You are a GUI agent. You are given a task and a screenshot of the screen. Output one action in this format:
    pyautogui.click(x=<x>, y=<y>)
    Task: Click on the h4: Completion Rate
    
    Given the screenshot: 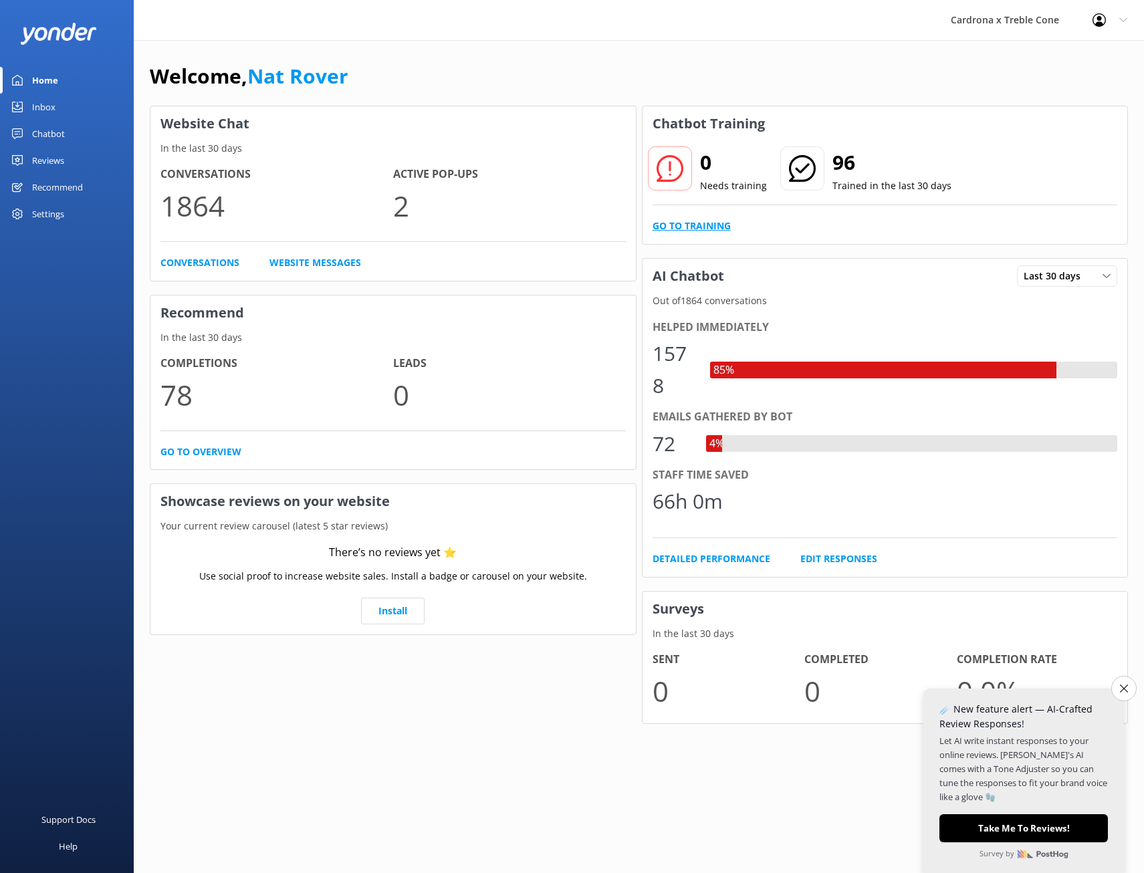 What is the action you would take?
    pyautogui.click(x=1033, y=660)
    